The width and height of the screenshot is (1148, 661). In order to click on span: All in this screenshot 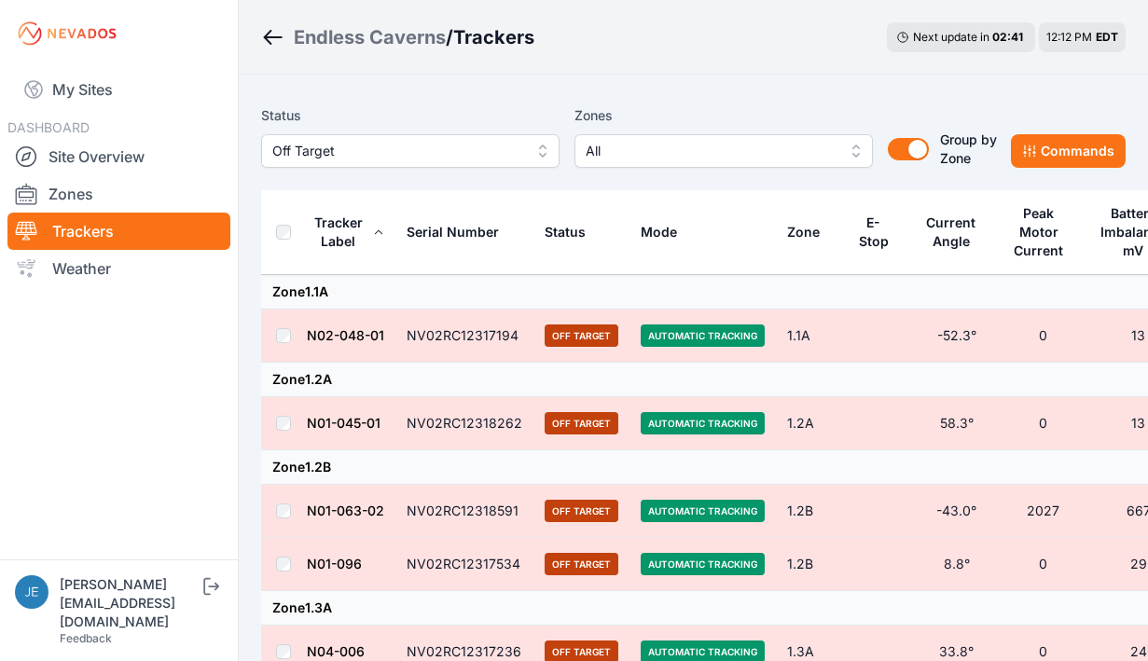, I will do `click(710, 151)`.